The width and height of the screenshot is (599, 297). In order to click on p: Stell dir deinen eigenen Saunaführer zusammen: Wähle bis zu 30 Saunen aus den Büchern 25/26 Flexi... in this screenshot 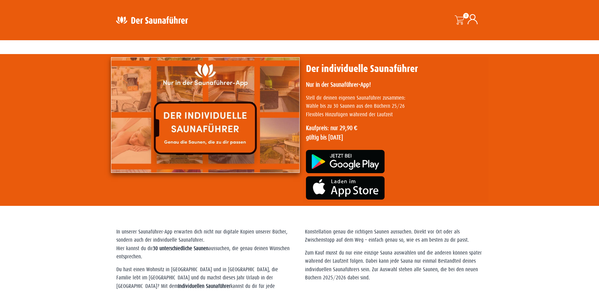, I will do `click(395, 106)`.